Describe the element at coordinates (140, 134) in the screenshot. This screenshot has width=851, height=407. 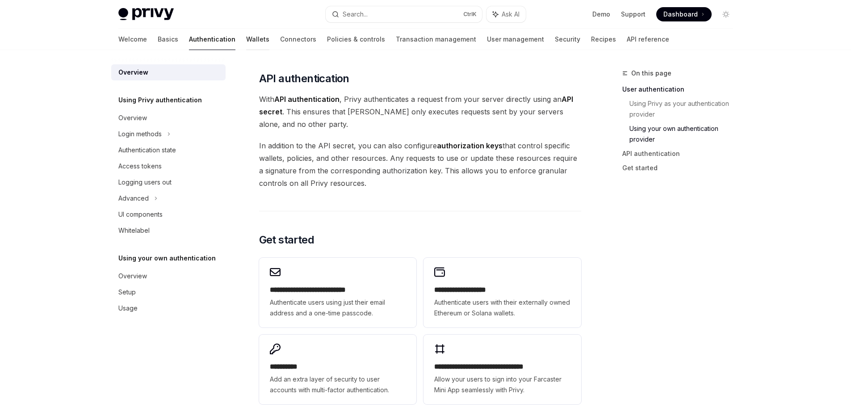
I see `div: Login methods` at that location.